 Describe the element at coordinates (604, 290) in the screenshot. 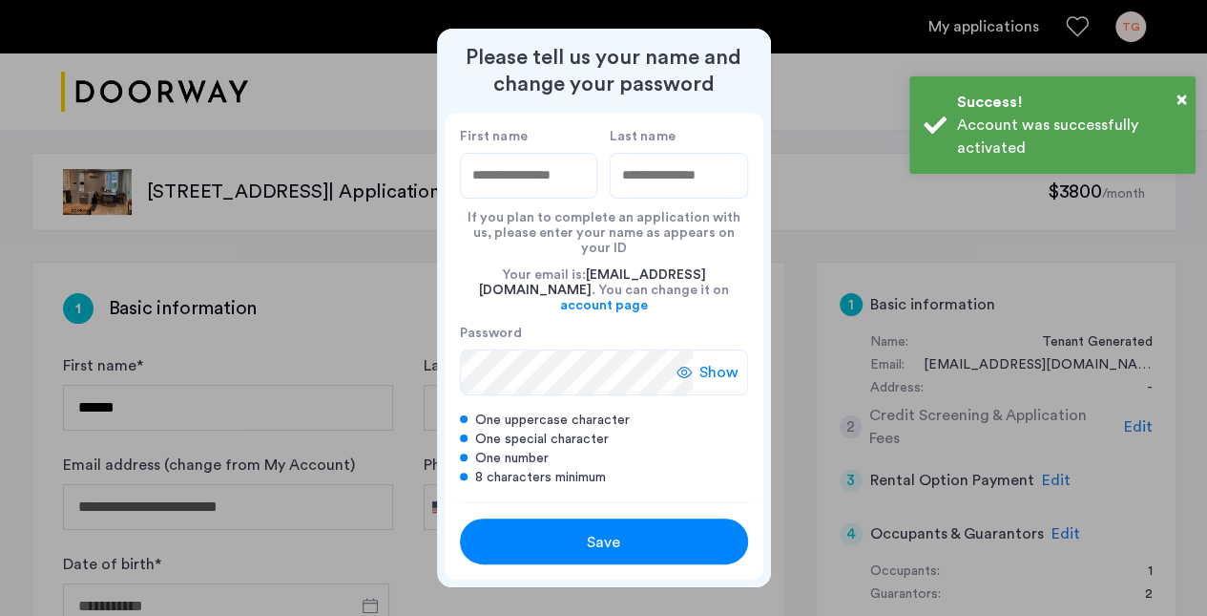

I see `div: Your email is: . You can change it on` at that location.